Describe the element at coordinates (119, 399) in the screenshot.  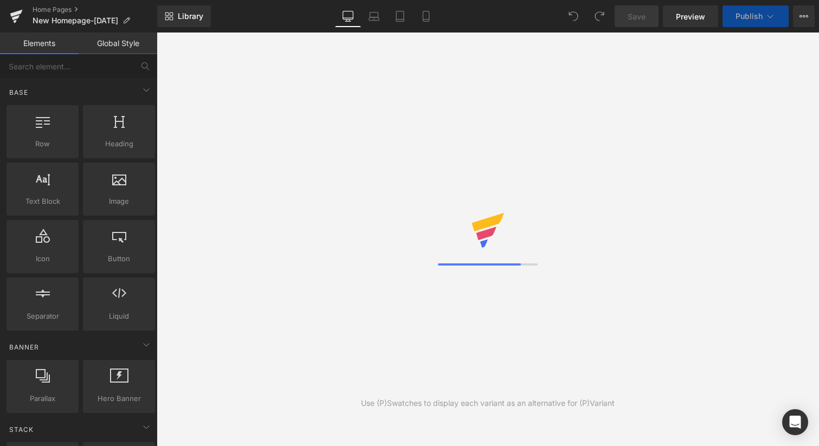
I see `span: Hero Banner` at that location.